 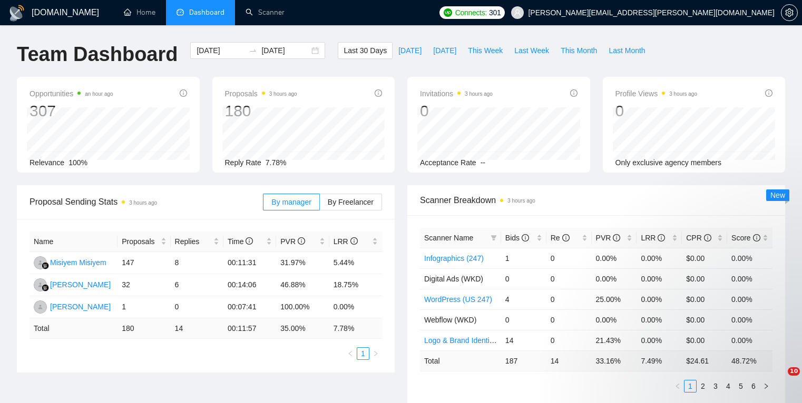 What do you see at coordinates (70, 262) in the screenshot?
I see `a: MMMisiyem Misiyem` at bounding box center [70, 262].